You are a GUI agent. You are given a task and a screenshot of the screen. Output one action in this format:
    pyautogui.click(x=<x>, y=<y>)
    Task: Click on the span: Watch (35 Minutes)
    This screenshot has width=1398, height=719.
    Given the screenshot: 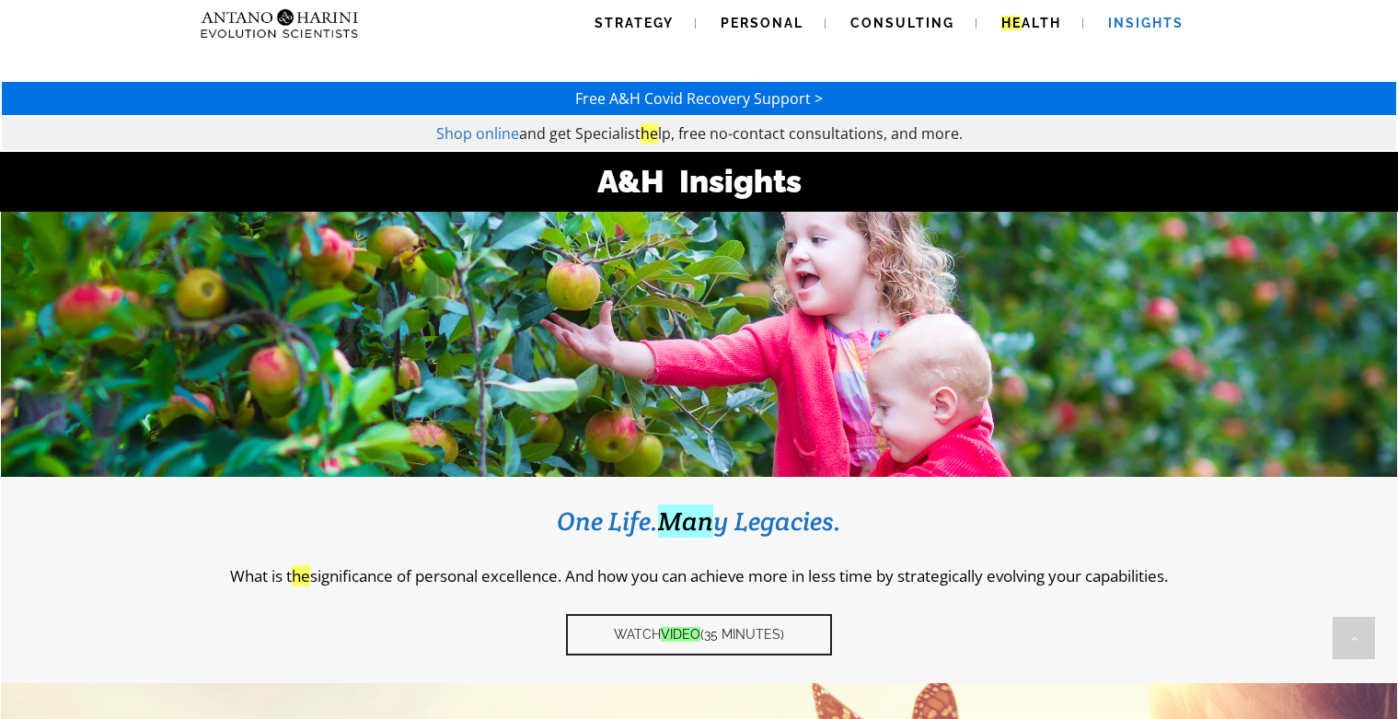 What is the action you would take?
    pyautogui.click(x=698, y=634)
    